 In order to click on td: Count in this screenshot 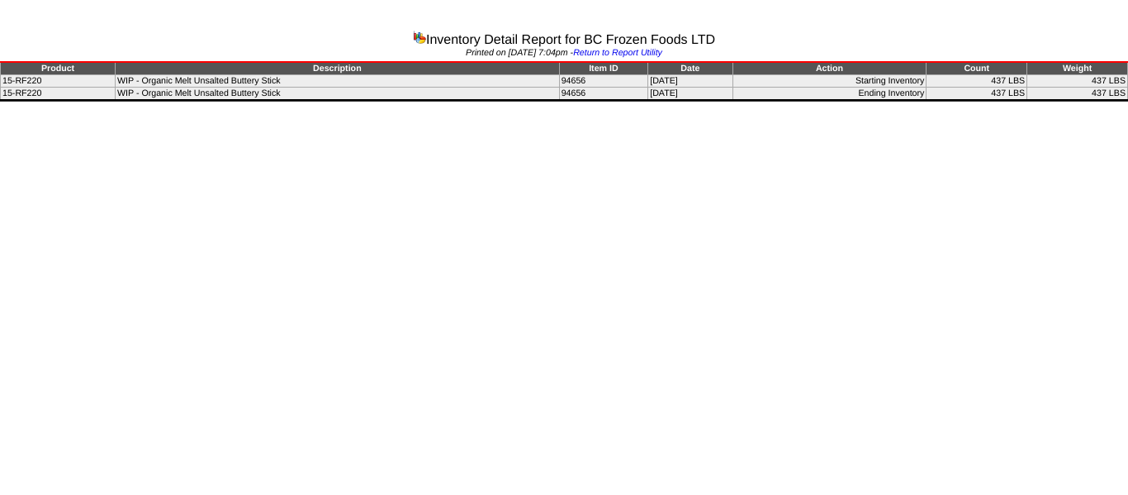, I will do `click(977, 69)`.